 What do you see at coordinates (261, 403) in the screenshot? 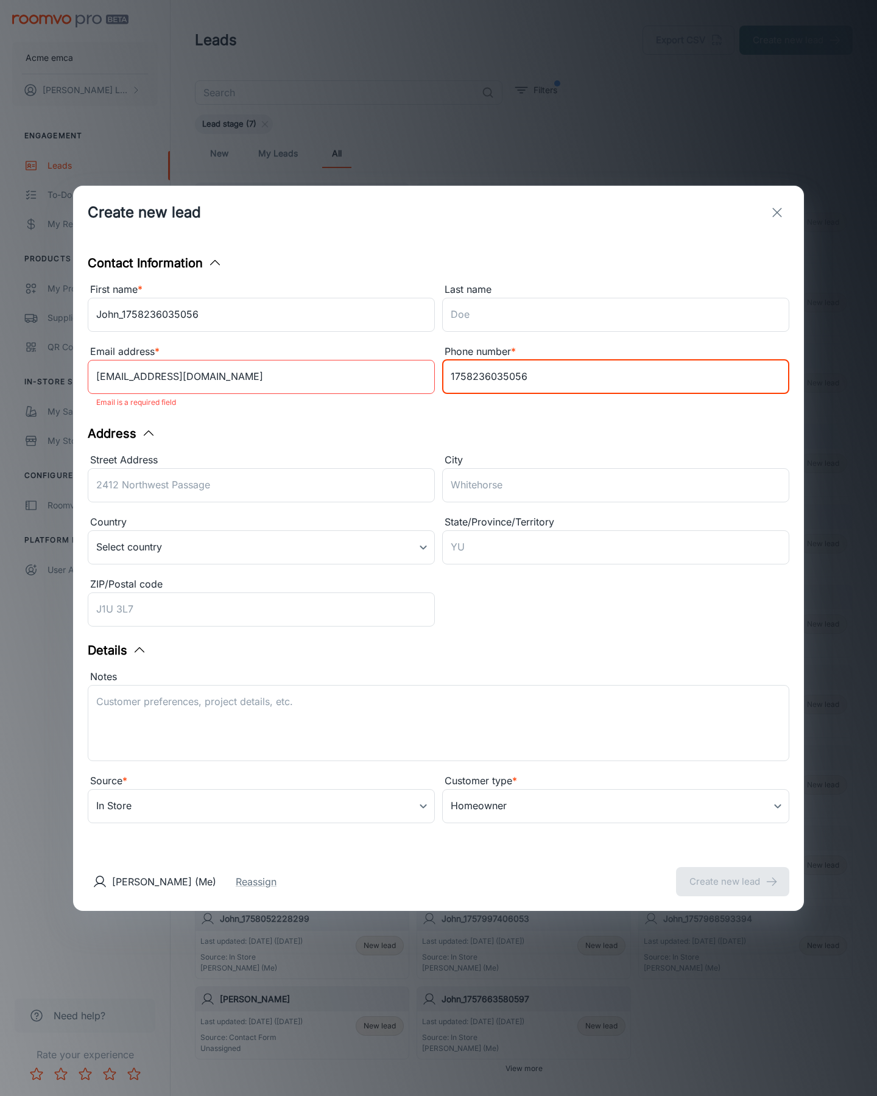
I see `p: Email is a required field` at bounding box center [261, 403].